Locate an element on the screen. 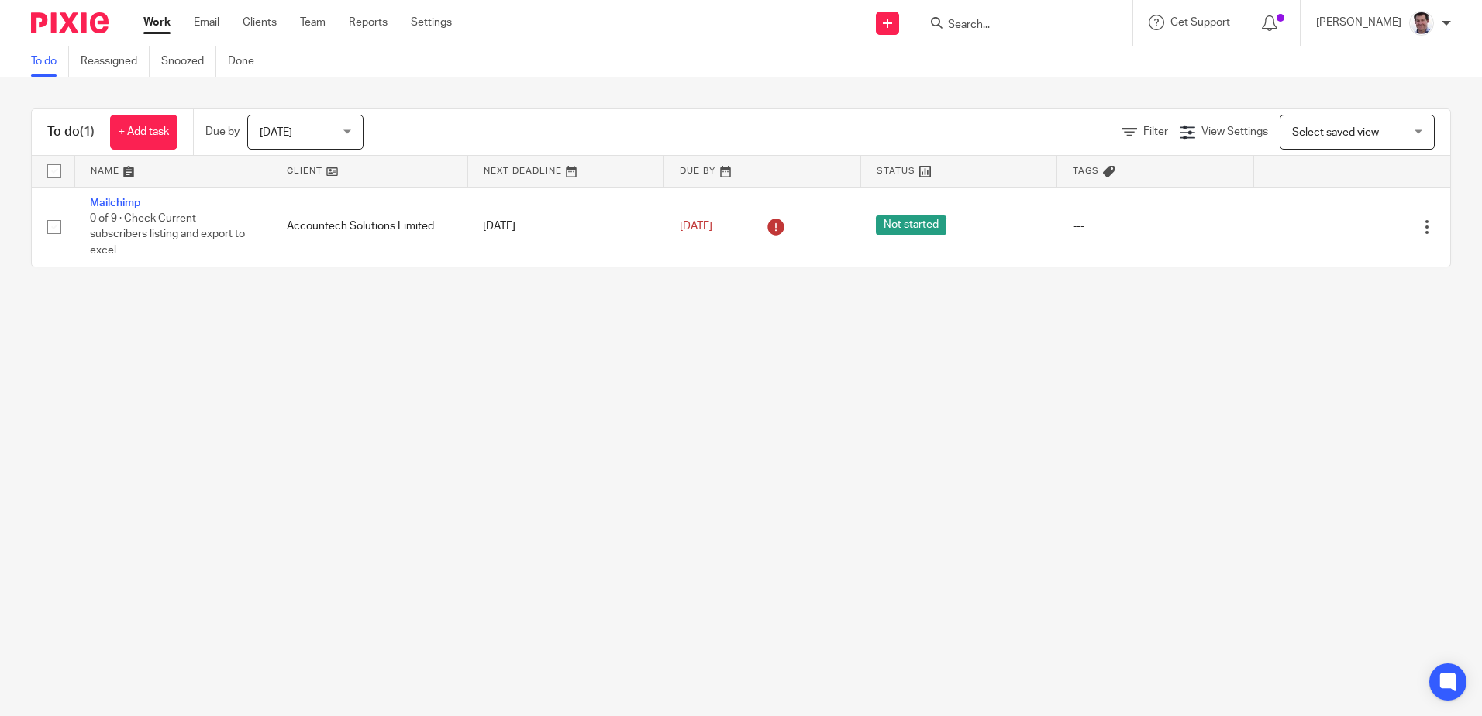 The height and width of the screenshot is (716, 1482). a: Done is located at coordinates (247, 61).